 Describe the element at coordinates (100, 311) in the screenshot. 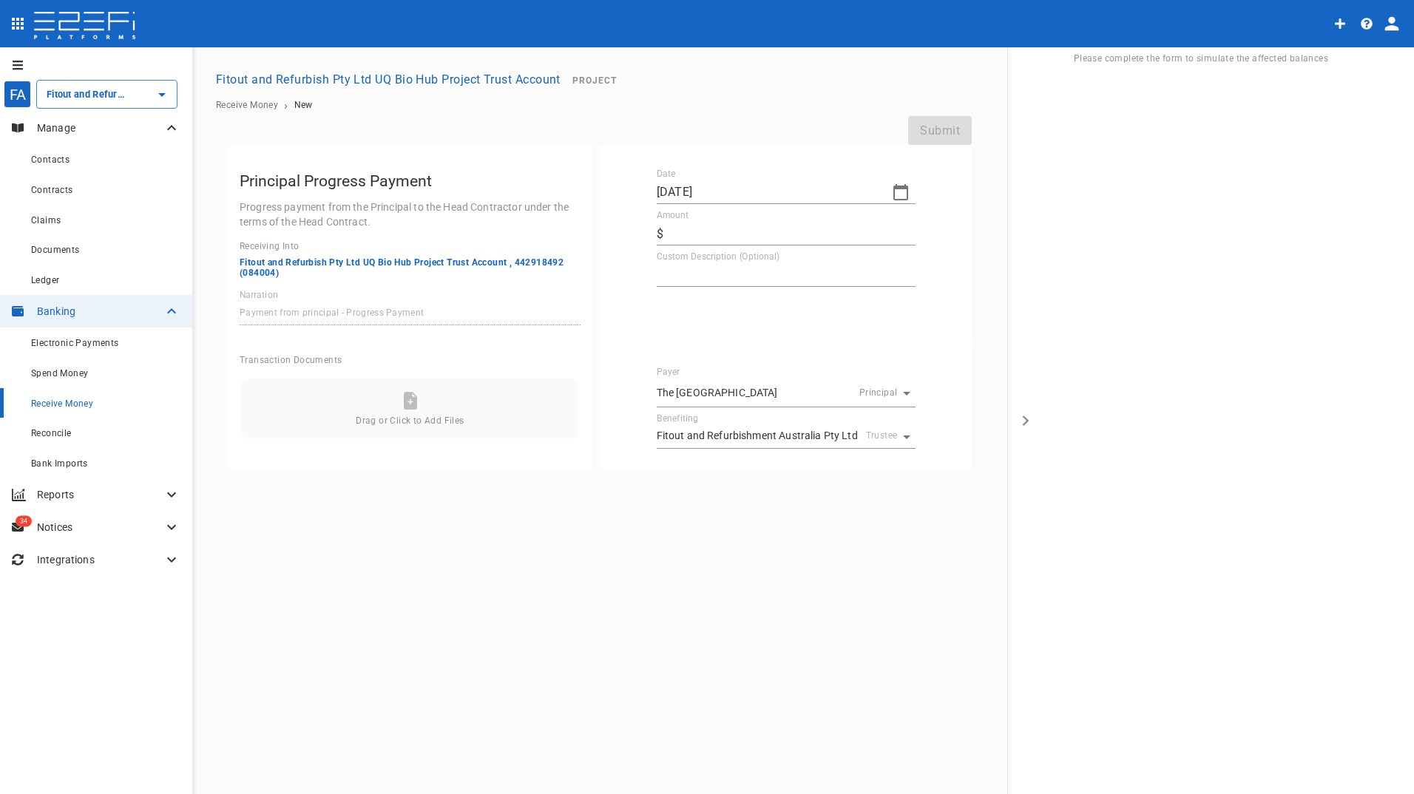

I see `p: Banking` at that location.